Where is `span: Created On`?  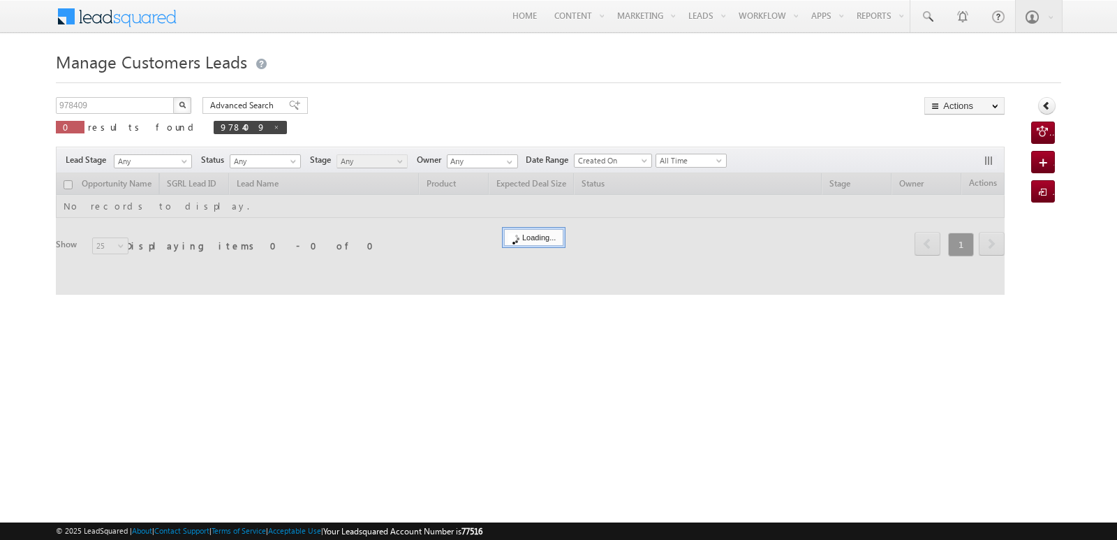 span: Created On is located at coordinates (611, 161).